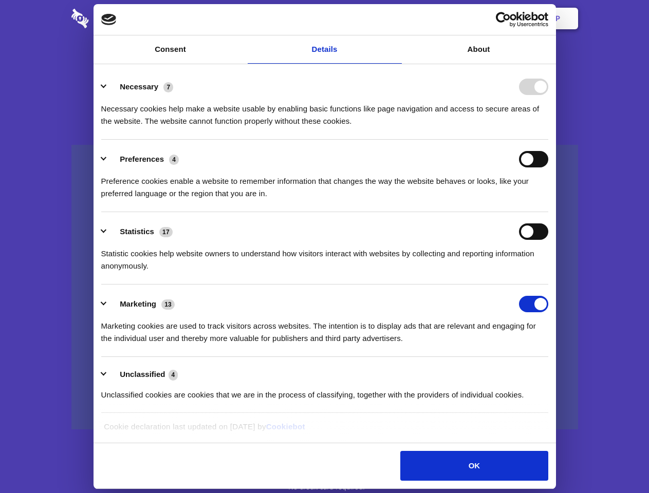 This screenshot has width=649, height=493. I want to click on div: Necessary cookies help make a website usable by enabling basic functions like page navigation and..., so click(325, 111).